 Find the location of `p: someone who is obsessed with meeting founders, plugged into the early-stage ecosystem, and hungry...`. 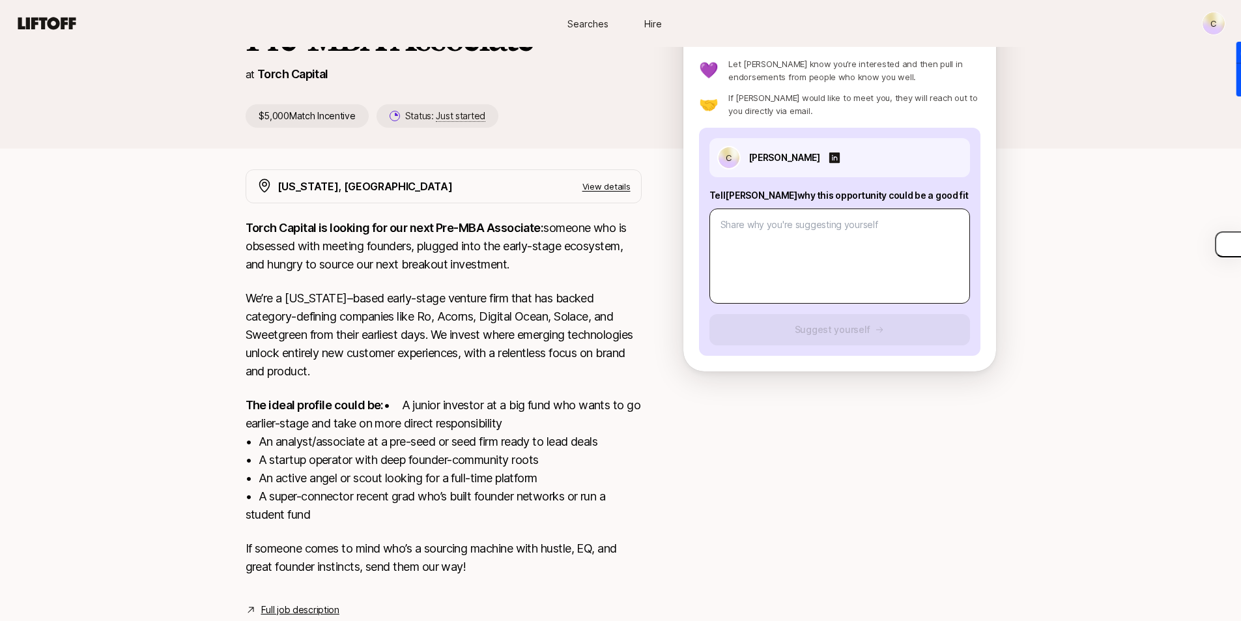

p: someone who is obsessed with meeting founders, plugged into the early-stage ecosystem, and hungry... is located at coordinates (444, 246).